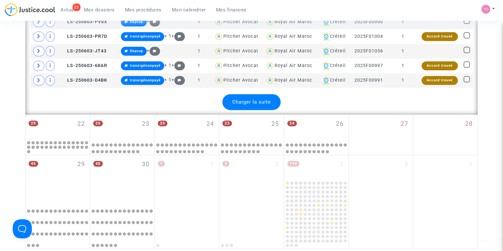 The height and width of the screenshot is (251, 503). What do you see at coordinates (293, 164) in the screenshot?
I see `span: 199` at bounding box center [293, 164].